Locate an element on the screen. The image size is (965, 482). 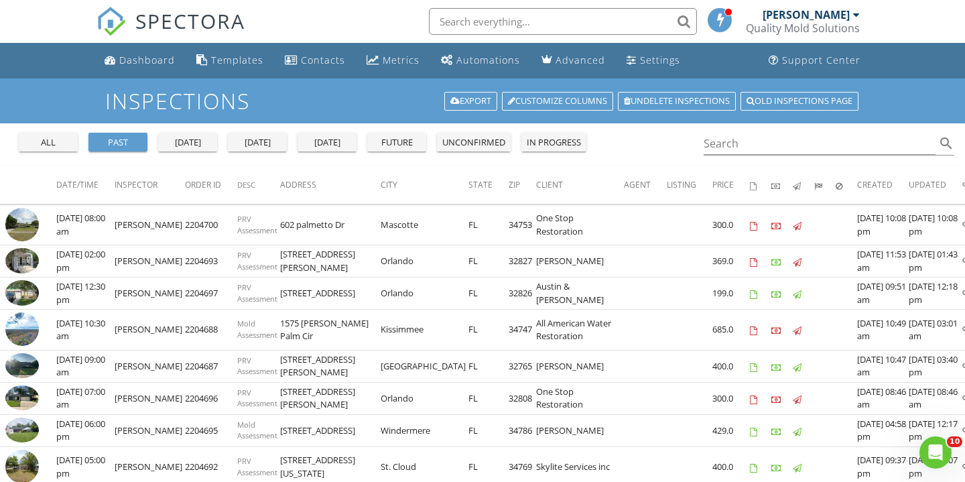
div: Support Center is located at coordinates (821, 60).